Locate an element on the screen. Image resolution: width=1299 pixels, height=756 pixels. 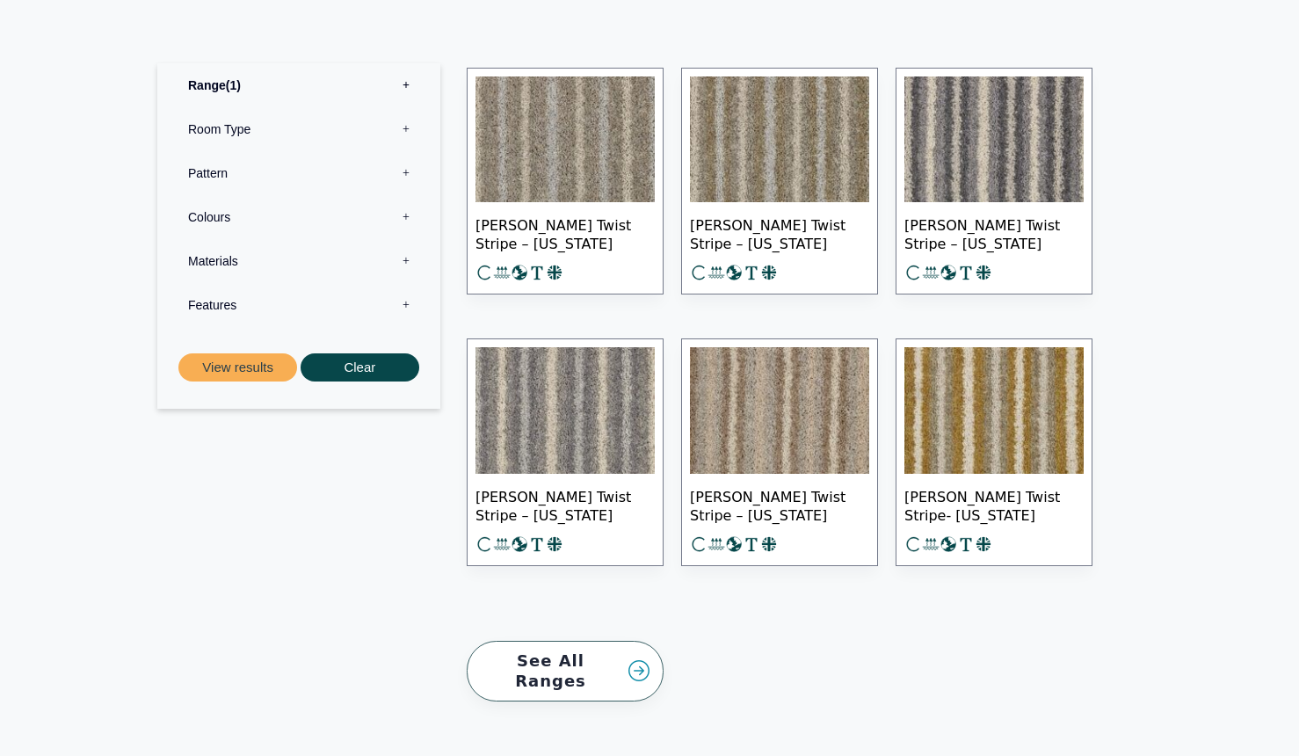
img: Tomkinson Twist - Idaho stripe is located at coordinates (994, 140).